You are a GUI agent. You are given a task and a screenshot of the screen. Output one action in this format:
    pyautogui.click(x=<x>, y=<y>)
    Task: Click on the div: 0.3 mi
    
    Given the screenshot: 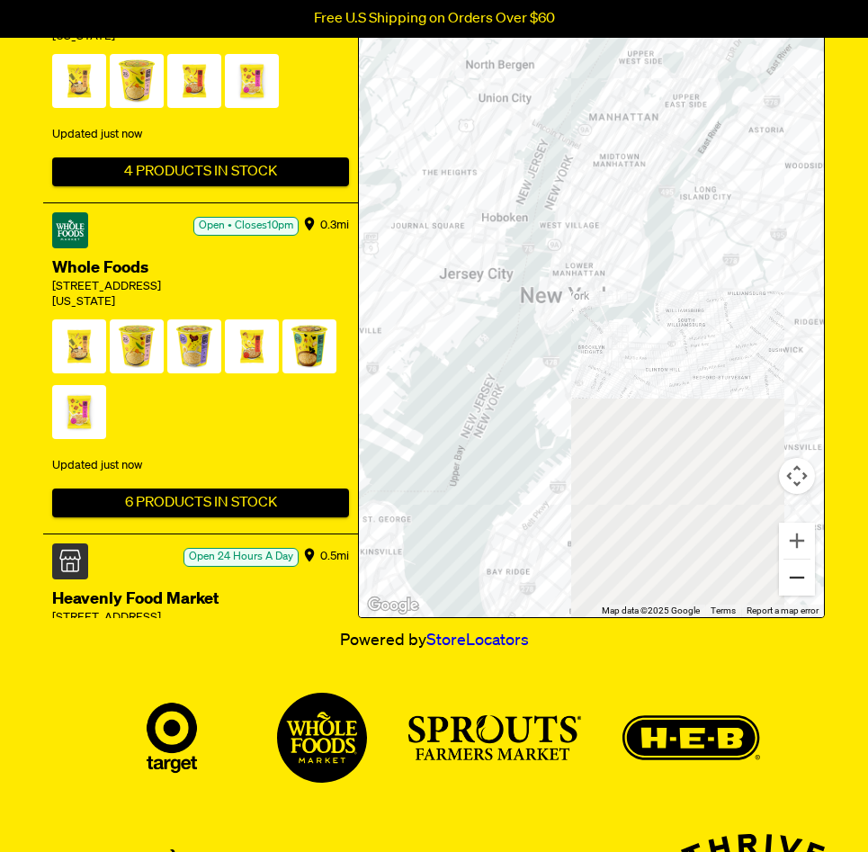 What is the action you would take?
    pyautogui.click(x=335, y=226)
    